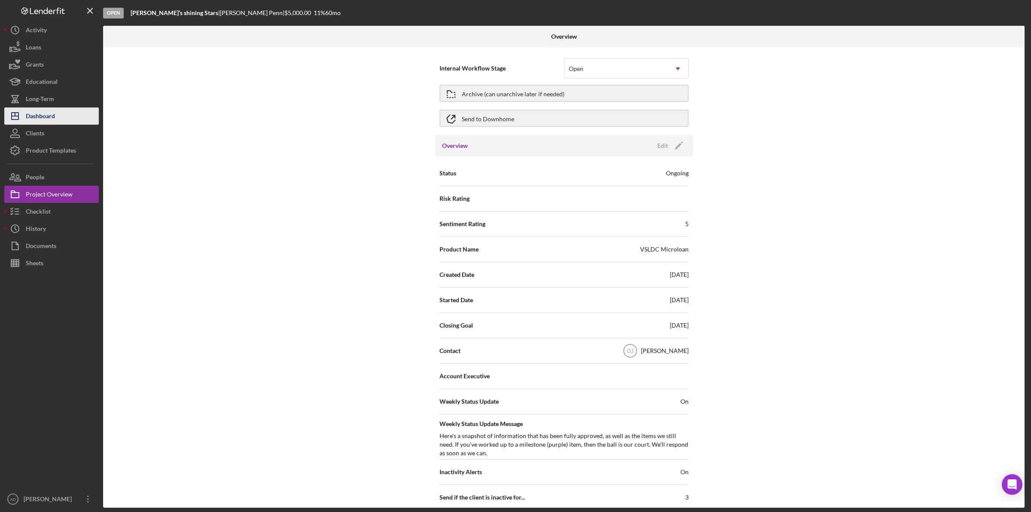 This screenshot has height=512, width=1031. I want to click on span: Started Date, so click(456, 300).